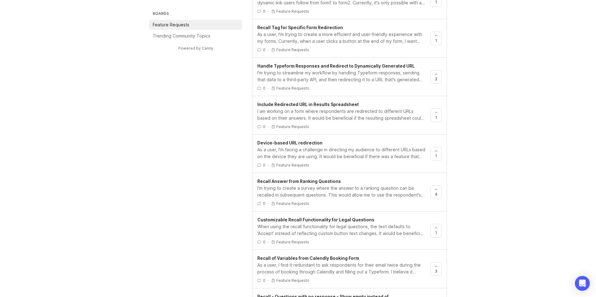  Describe the element at coordinates (336, 66) in the screenshot. I see `span: Handle Typeform Responses and Redirect to Dynamically Generated URL` at that location.